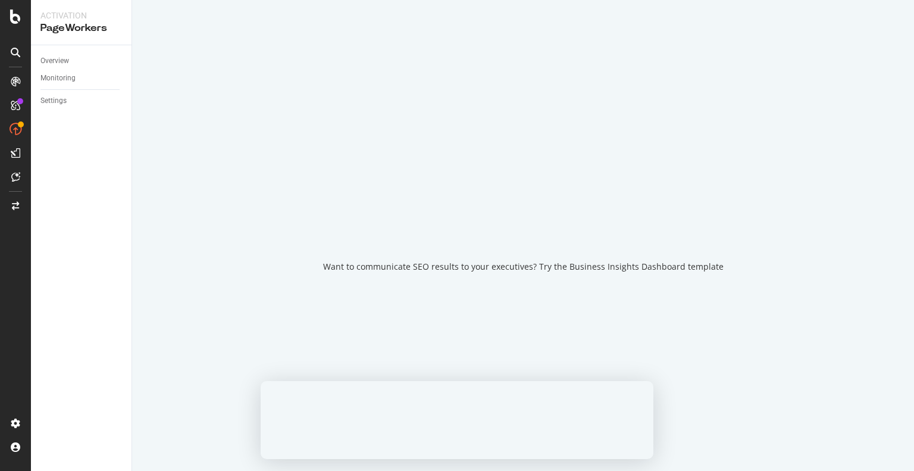  I want to click on div: Activation, so click(81, 15).